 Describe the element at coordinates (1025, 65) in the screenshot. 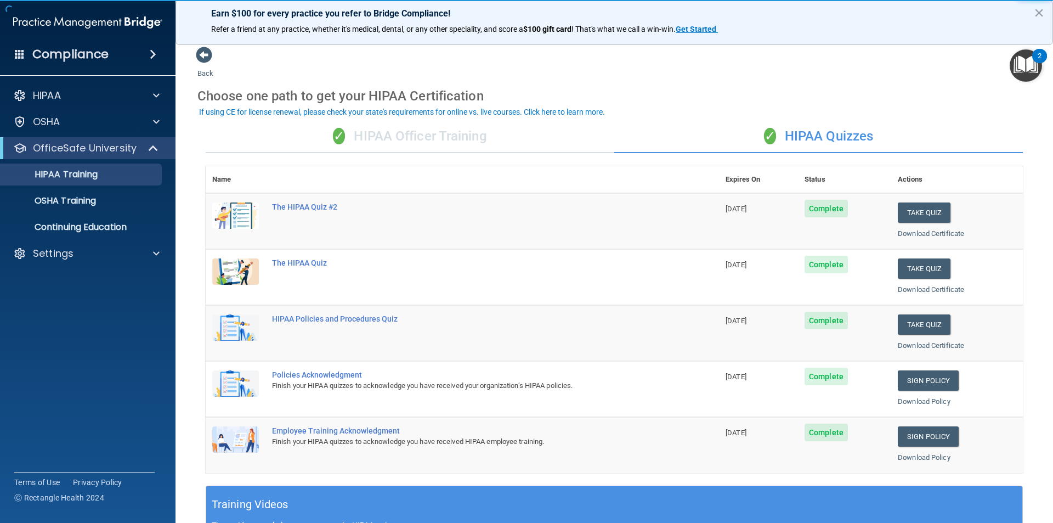

I see `button: Open Resource Center, 2 new notifications` at that location.